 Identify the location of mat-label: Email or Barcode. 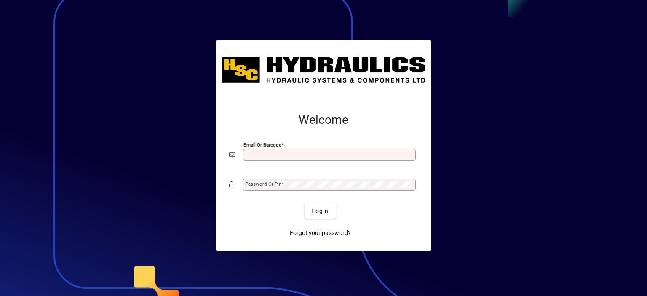
(263, 145).